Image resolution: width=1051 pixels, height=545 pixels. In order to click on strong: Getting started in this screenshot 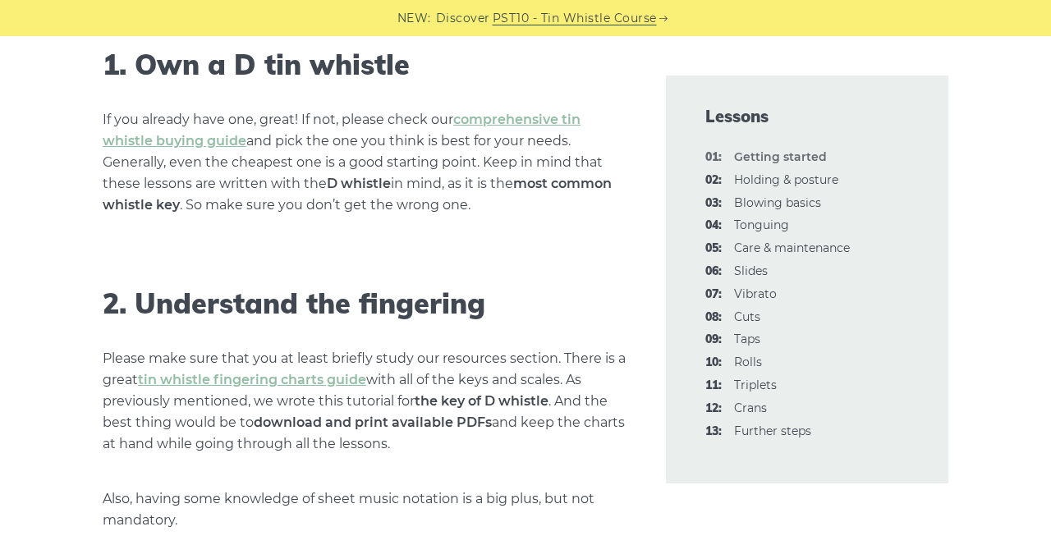, I will do `click(780, 157)`.